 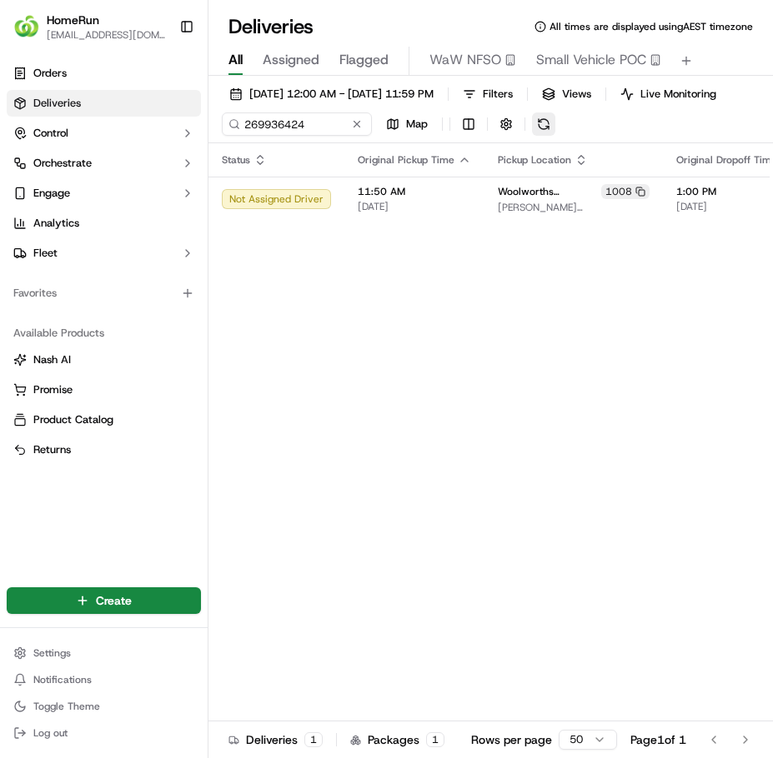 I want to click on span: WaW NFSO, so click(x=465, y=60).